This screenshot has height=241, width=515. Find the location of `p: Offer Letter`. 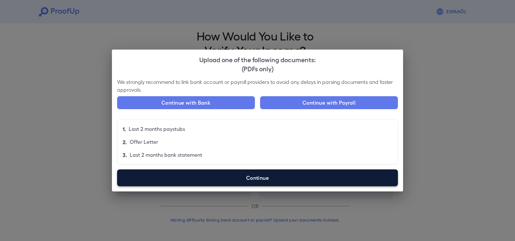

p: Offer Letter is located at coordinates (144, 142).